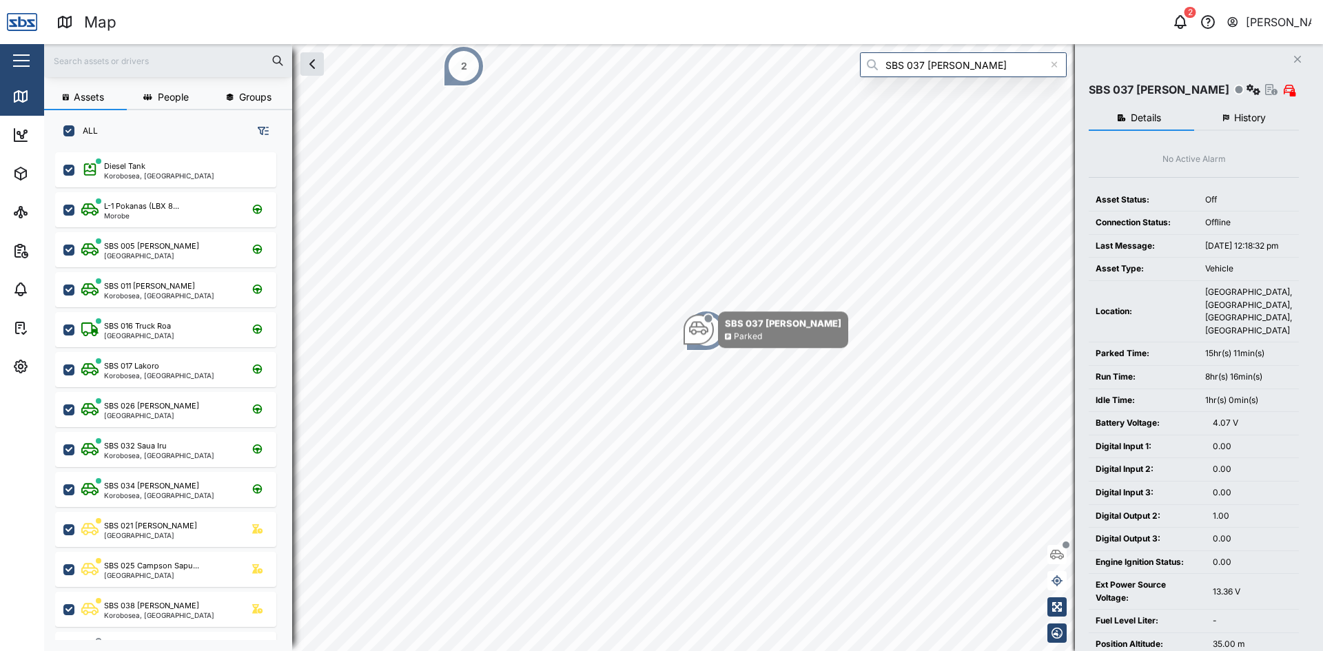 The width and height of the screenshot is (1323, 651). I want to click on div: Settings, so click(60, 367).